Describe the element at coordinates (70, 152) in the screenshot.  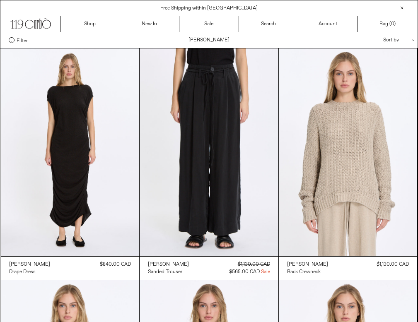
I see `img: Lauren Manoogian Drape Dress` at that location.